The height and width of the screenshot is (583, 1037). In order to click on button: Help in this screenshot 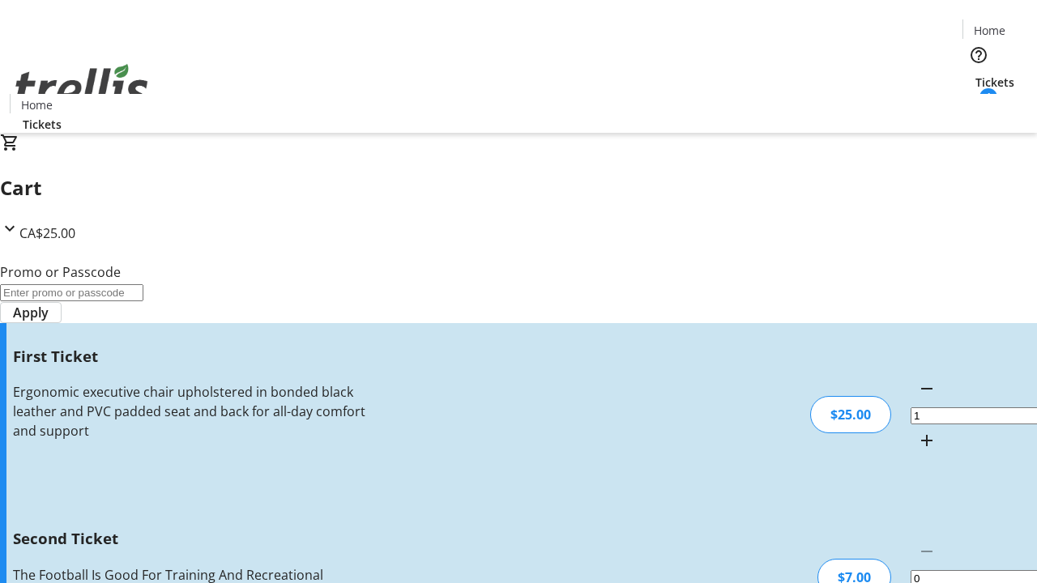, I will do `click(979, 55)`.